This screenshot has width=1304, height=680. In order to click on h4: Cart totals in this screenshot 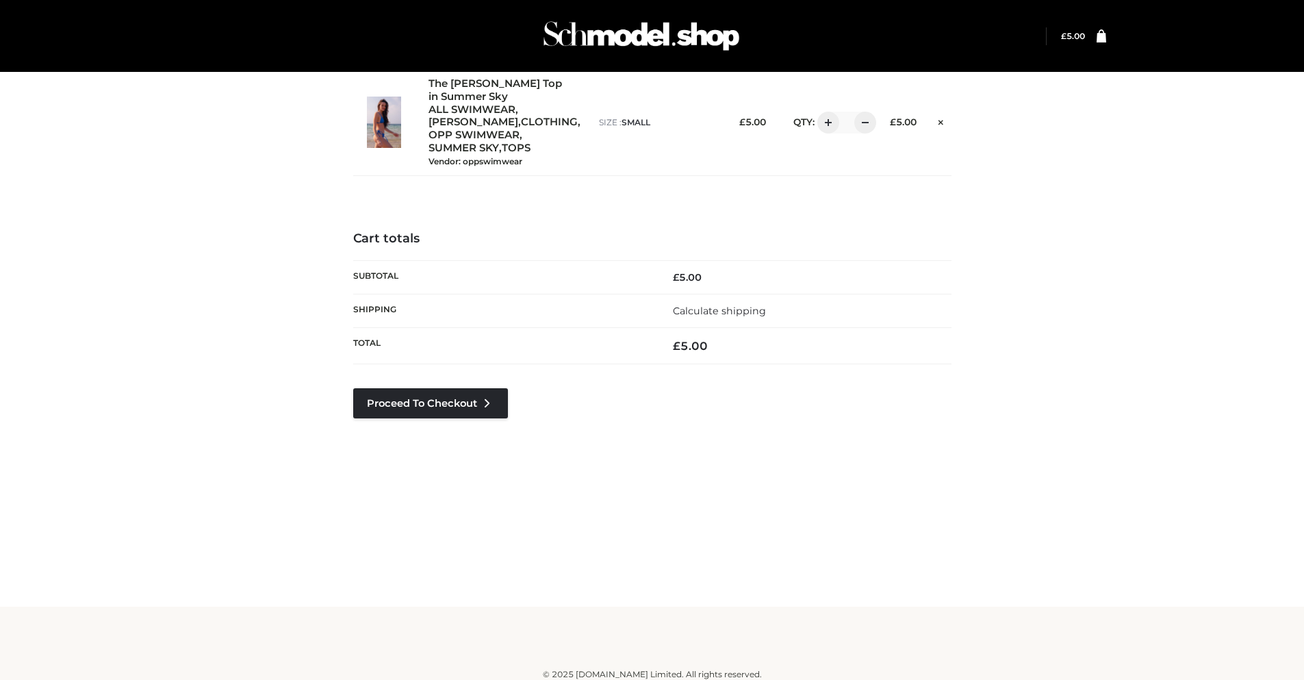, I will do `click(652, 239)`.